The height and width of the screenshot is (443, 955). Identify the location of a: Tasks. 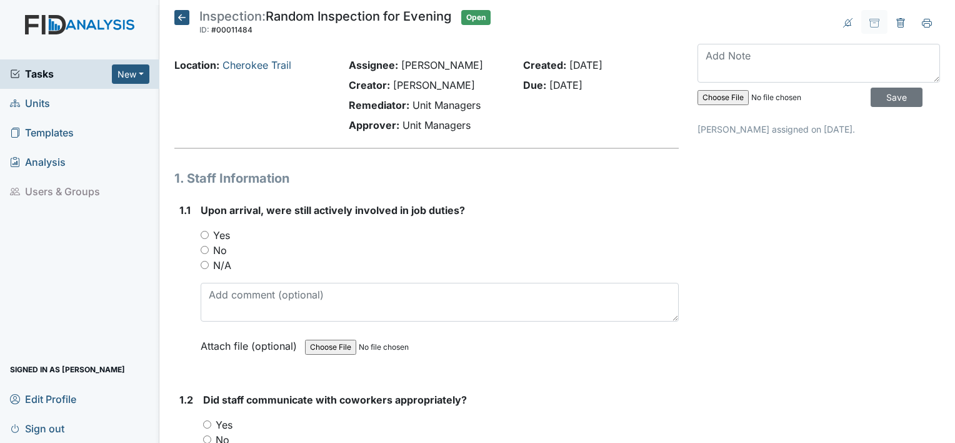
(61, 74).